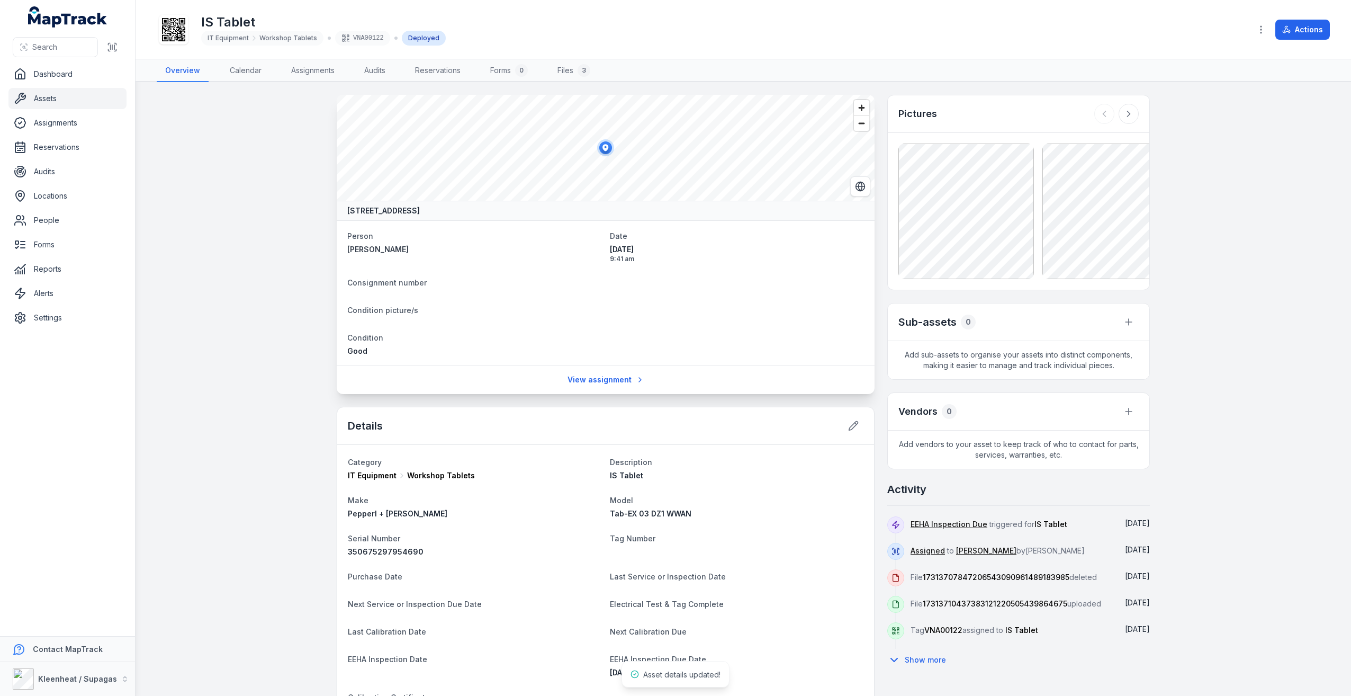  I want to click on a: View assignment, so click(606, 380).